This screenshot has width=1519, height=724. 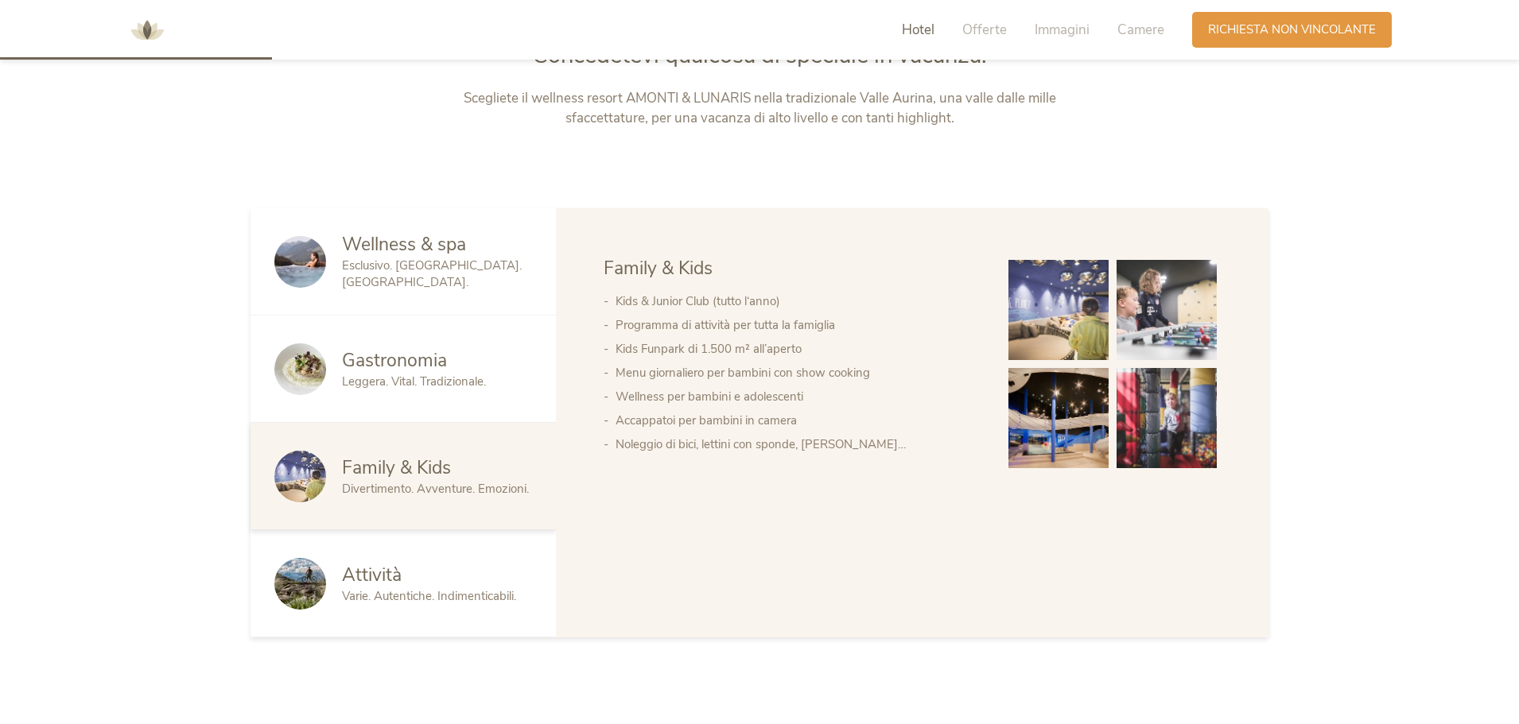 I want to click on p: Scegliete il wellness resort AMONTI & LUNARIS nella tradizionale Valle Aurina, una valle dalle mi..., so click(x=759, y=108).